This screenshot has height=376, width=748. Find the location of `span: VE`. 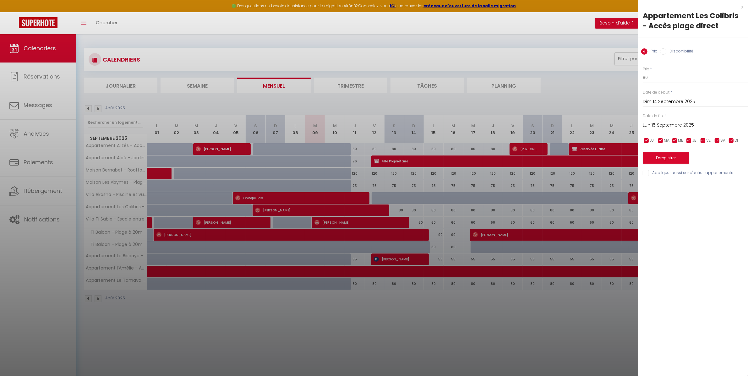

span: VE is located at coordinates (708, 140).